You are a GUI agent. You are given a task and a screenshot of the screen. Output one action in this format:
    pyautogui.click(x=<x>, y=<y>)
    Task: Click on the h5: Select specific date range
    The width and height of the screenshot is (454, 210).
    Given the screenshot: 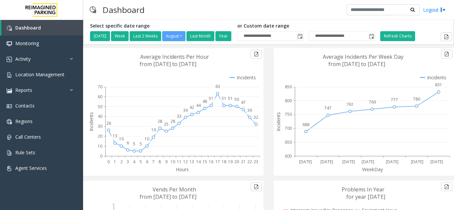 What is the action you would take?
    pyautogui.click(x=161, y=26)
    